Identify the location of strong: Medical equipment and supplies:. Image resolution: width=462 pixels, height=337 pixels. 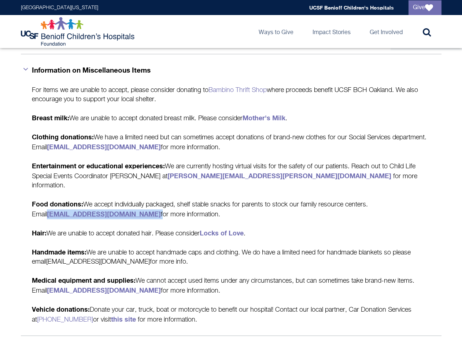
(84, 280).